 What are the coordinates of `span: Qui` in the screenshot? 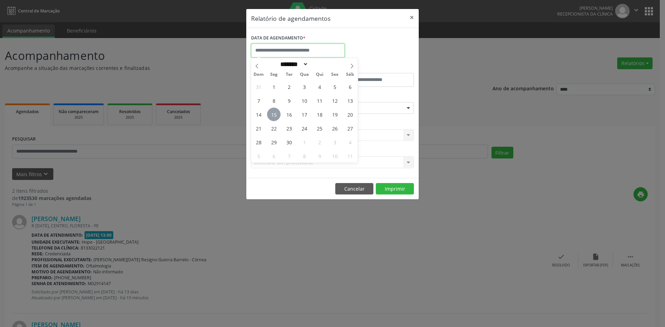 It's located at (320, 74).